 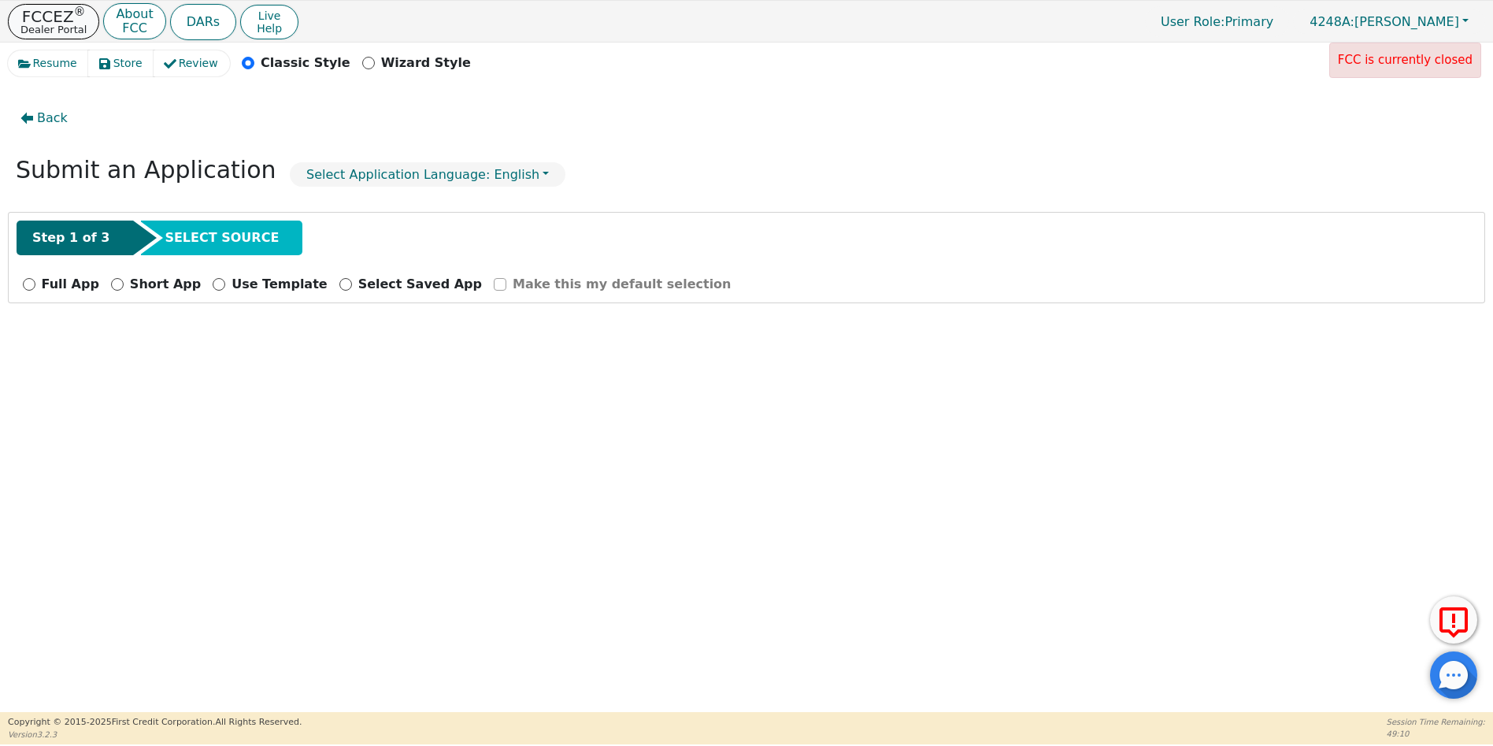 What do you see at coordinates (165, 284) in the screenshot?
I see `p: Short App` at bounding box center [165, 284].